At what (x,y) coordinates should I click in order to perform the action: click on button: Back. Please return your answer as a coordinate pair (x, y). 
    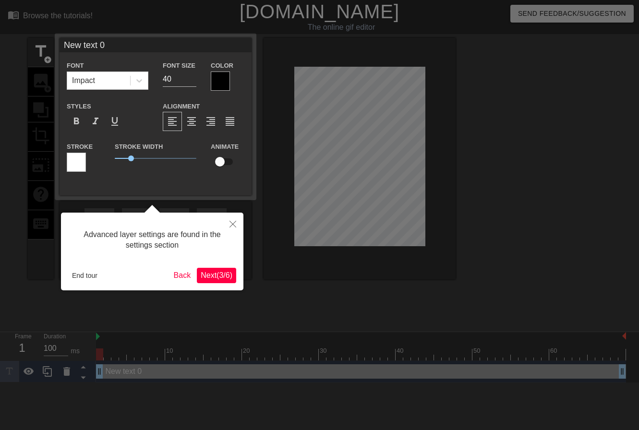
    Looking at the image, I should click on (182, 275).